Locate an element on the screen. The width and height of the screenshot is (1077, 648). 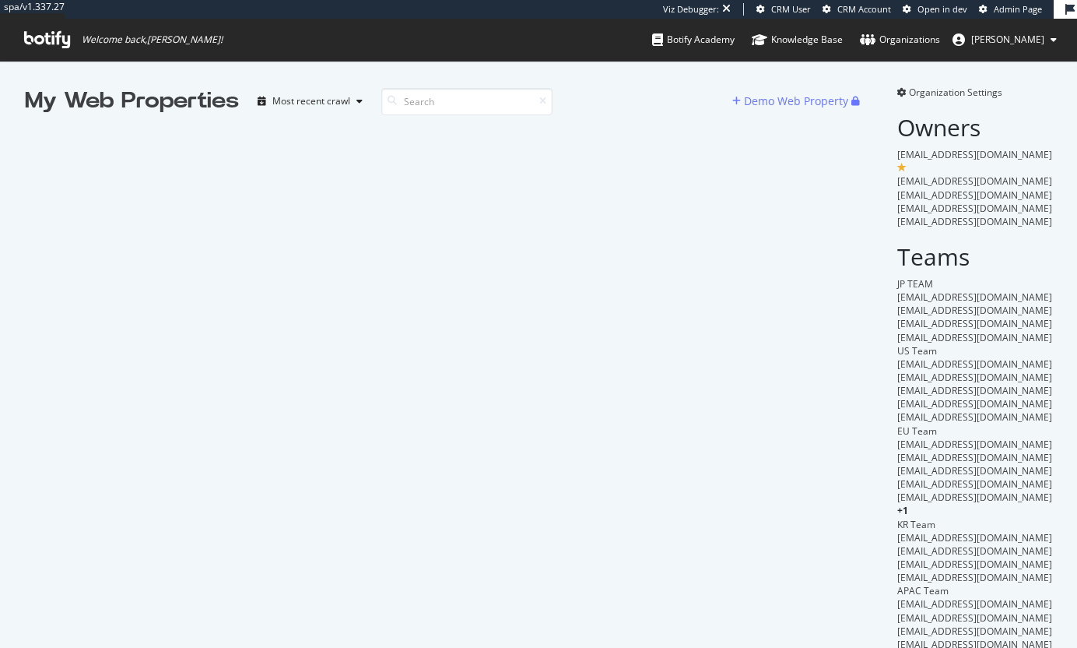
span: + 1 is located at coordinates (903, 510).